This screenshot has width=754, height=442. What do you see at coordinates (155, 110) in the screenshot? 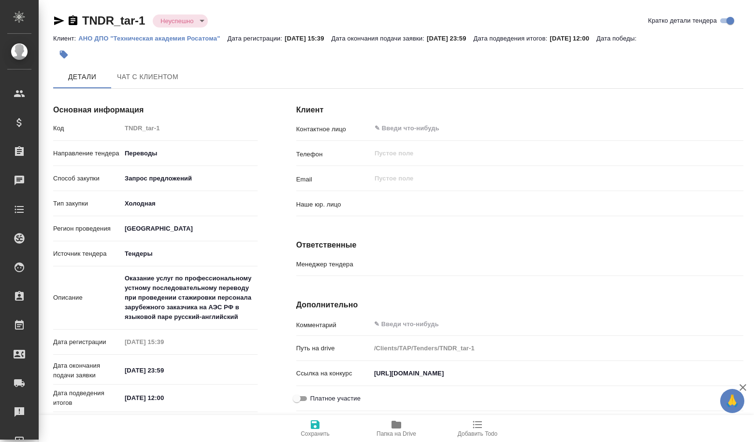
I see `h4: Основная информация` at bounding box center [155, 110].